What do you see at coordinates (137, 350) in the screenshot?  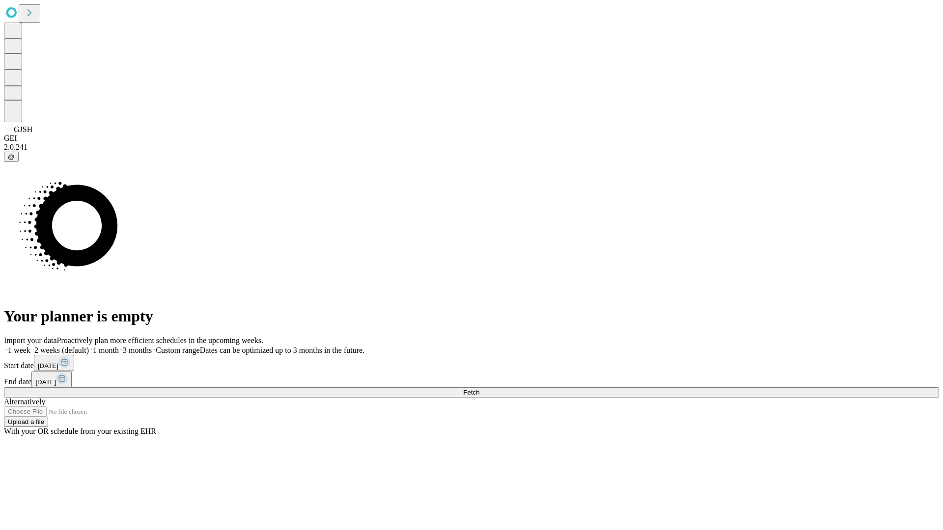 I see `span: 3 months` at bounding box center [137, 350].